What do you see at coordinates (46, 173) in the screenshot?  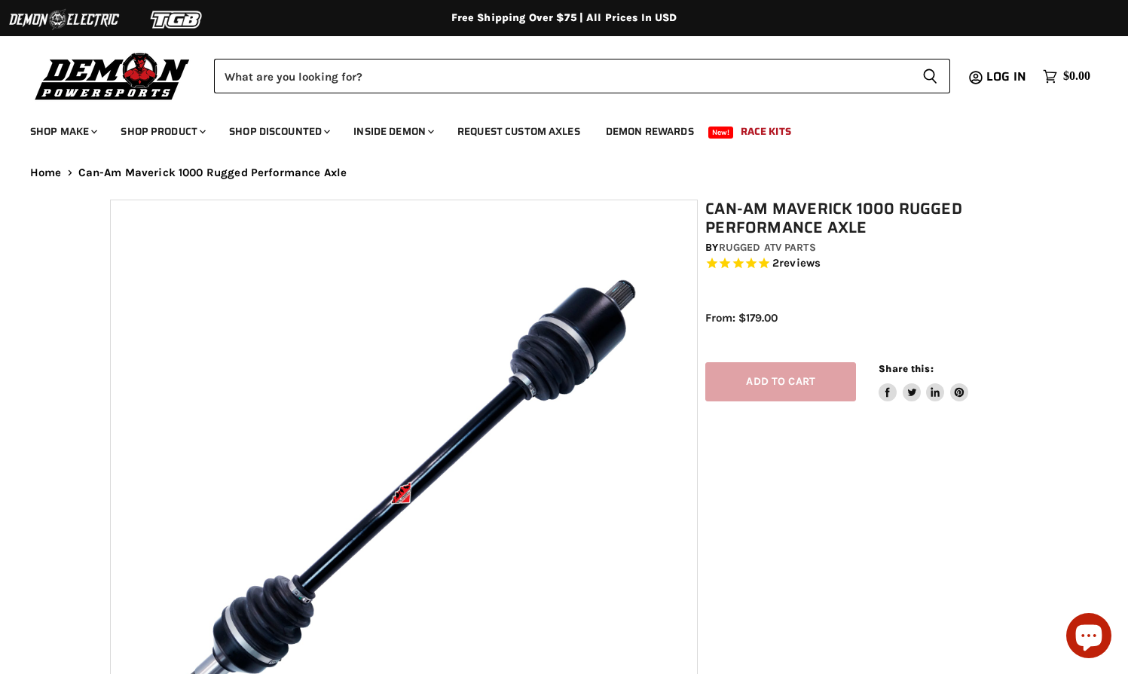 I see `a: Home` at bounding box center [46, 173].